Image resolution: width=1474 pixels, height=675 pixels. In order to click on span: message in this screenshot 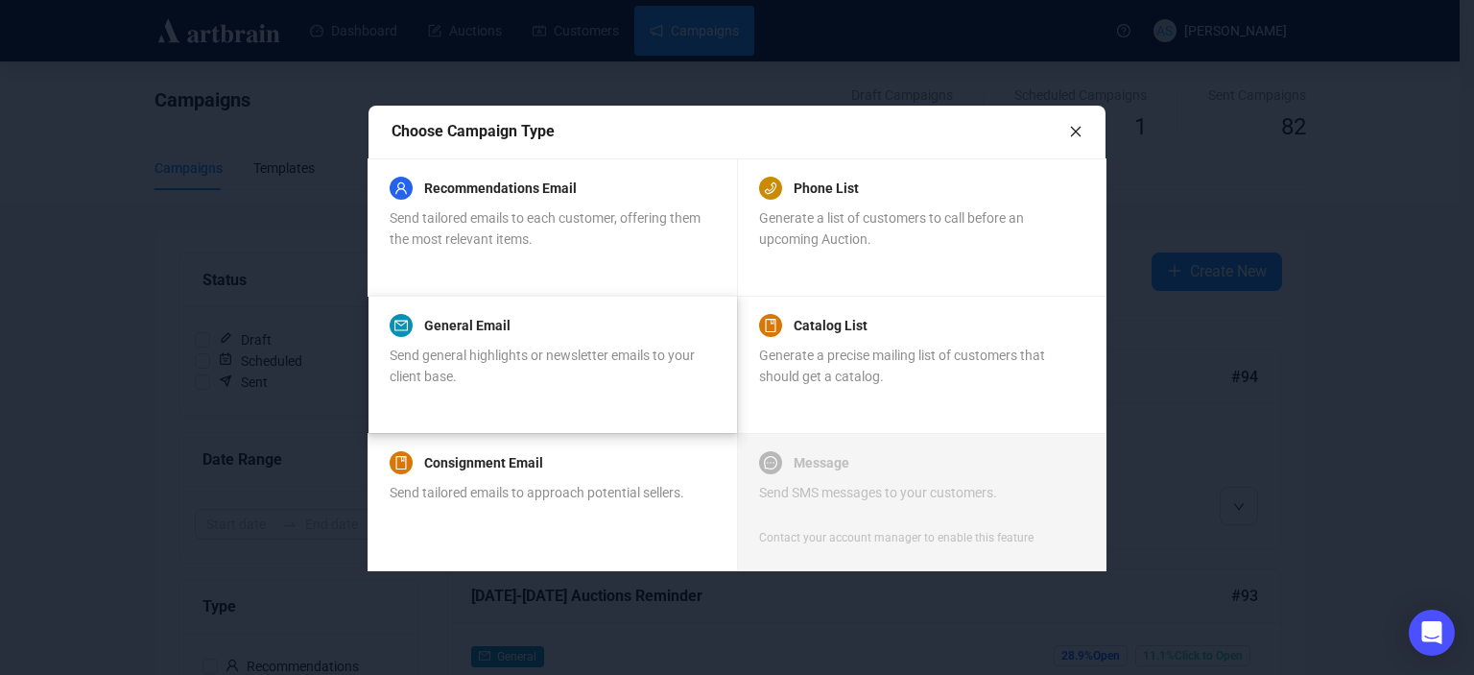, I will do `click(771, 463)`.